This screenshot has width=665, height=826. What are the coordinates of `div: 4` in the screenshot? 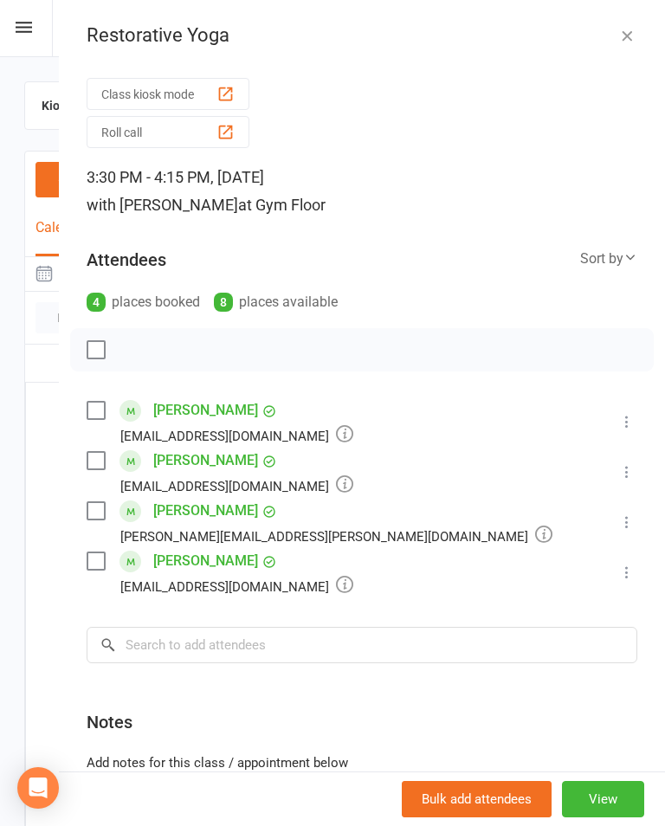 It's located at (96, 302).